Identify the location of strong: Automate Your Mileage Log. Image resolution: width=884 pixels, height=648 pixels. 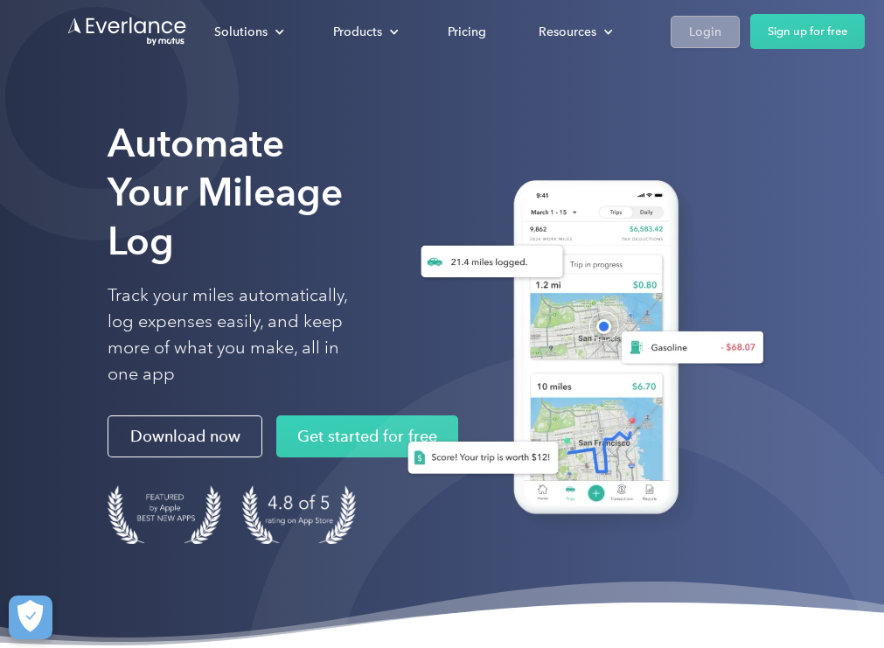
(225, 191).